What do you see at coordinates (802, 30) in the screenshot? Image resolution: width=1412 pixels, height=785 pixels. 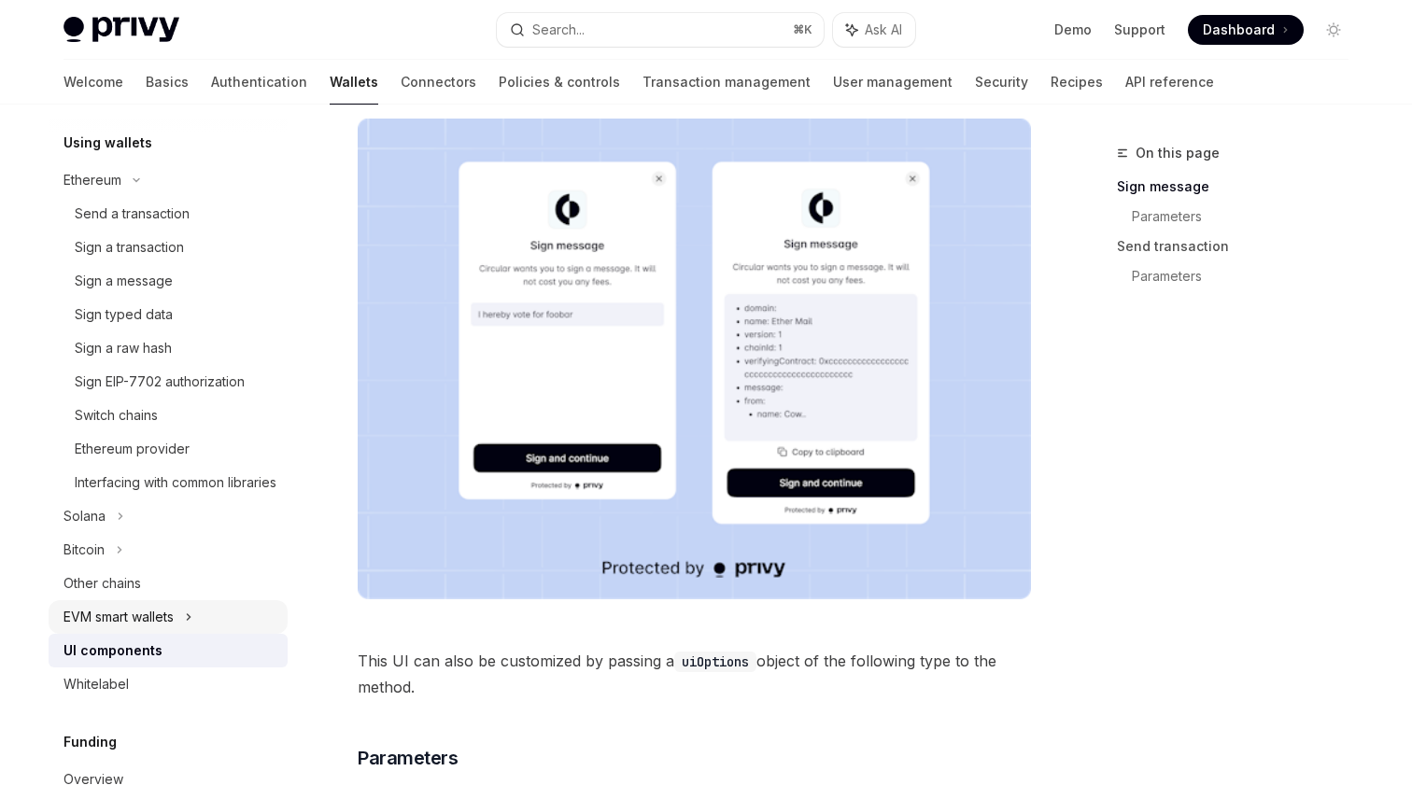 I see `span: ⌘ K` at bounding box center [802, 30].